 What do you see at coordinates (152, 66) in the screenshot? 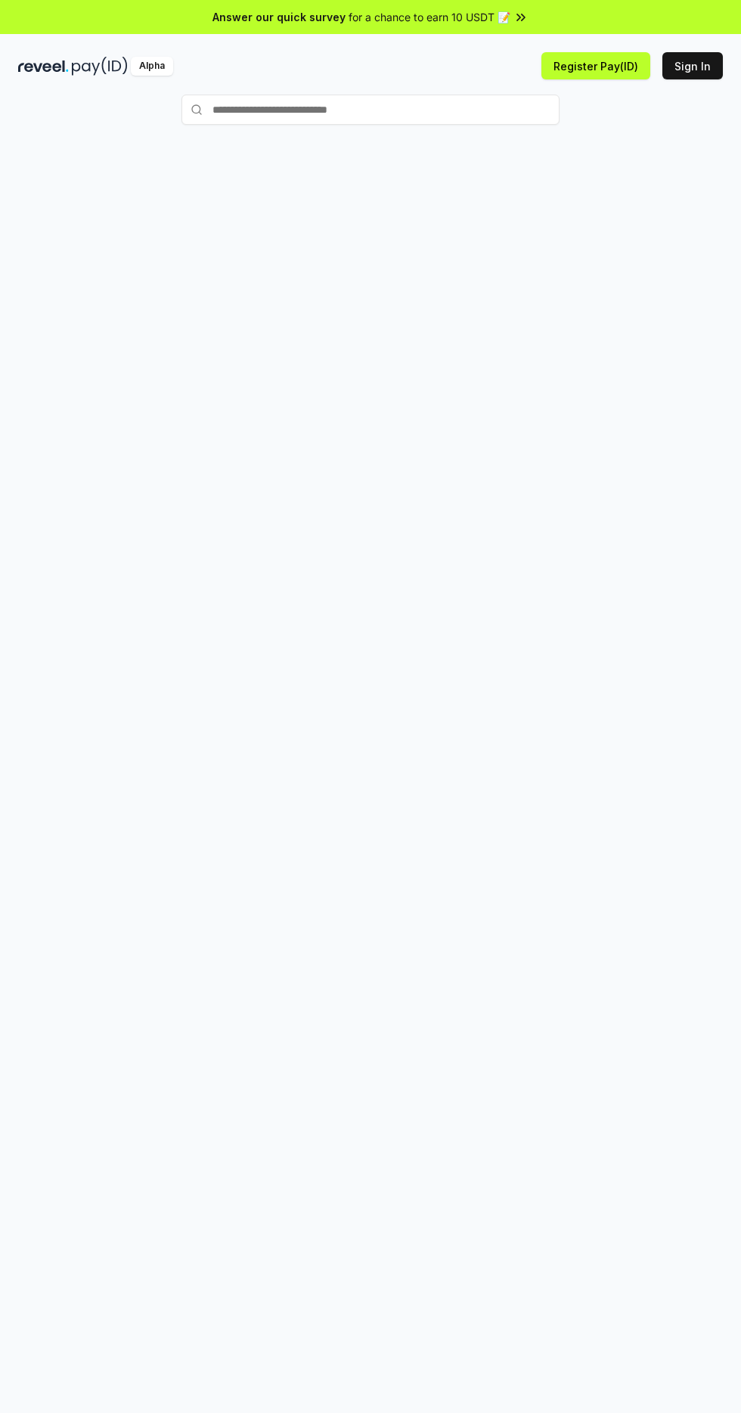
I see `div: Alpha` at bounding box center [152, 66].